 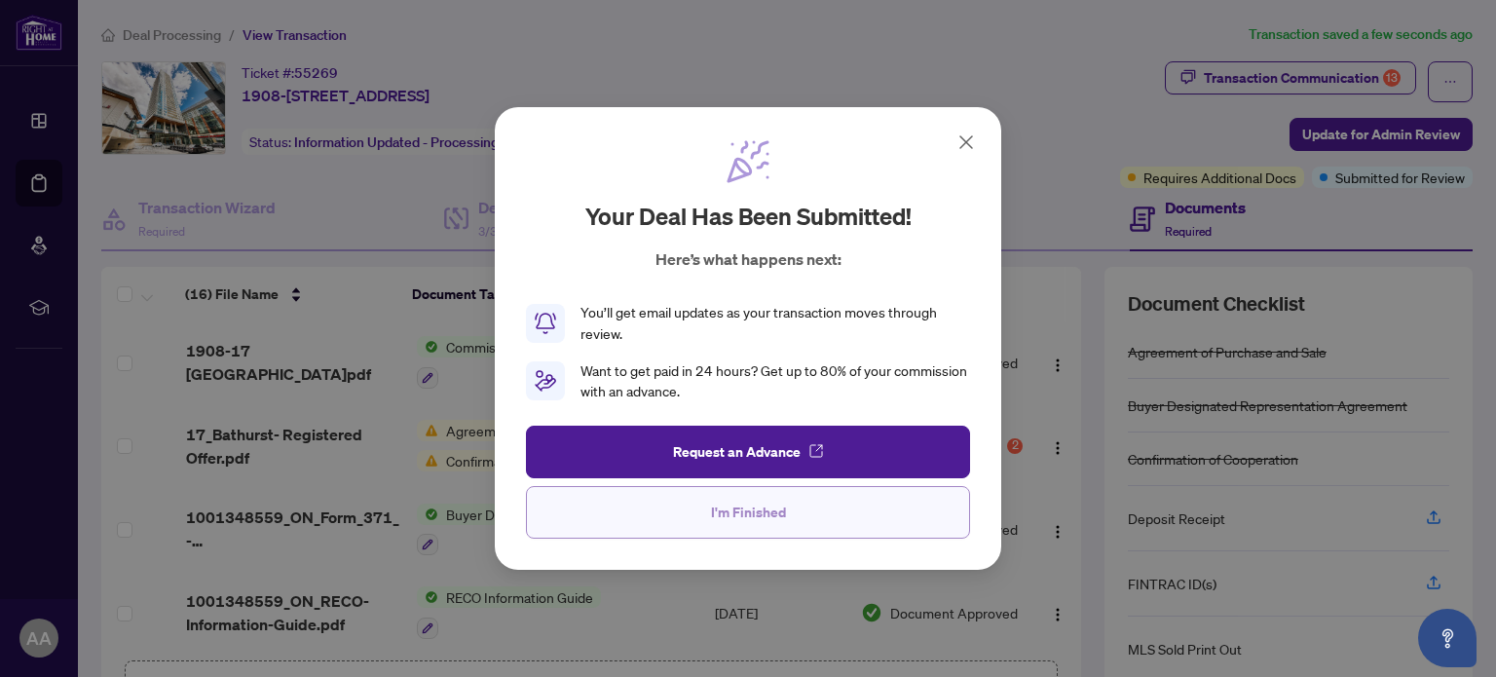 I want to click on span: Request an Advance, so click(x=736, y=452).